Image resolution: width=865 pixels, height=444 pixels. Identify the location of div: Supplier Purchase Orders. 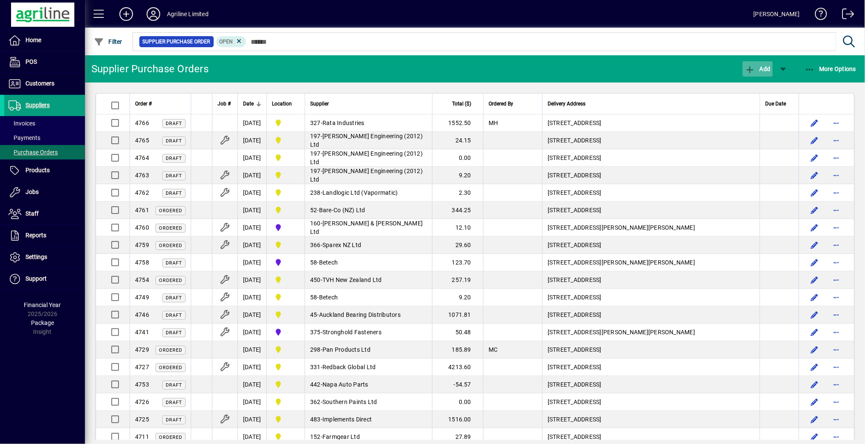
(150, 69).